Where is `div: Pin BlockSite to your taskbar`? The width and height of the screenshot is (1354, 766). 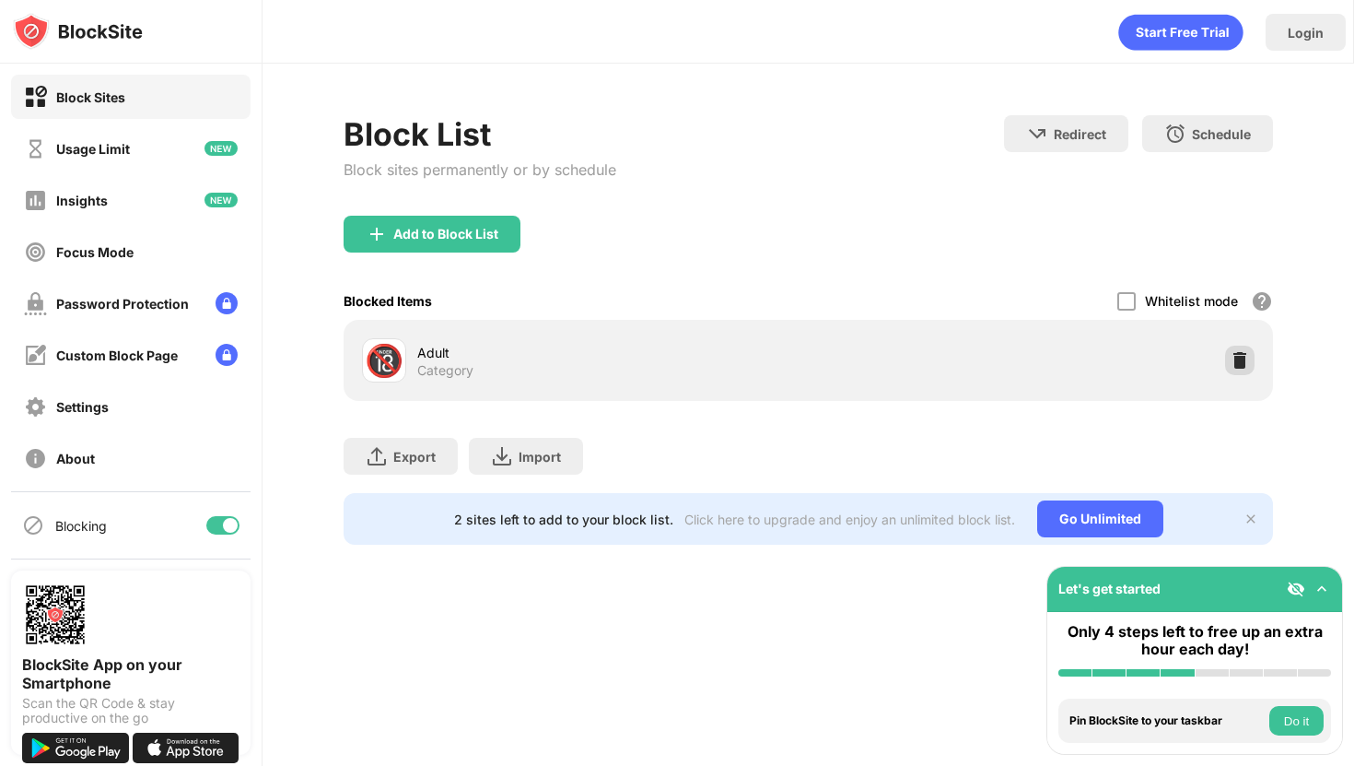
div: Pin BlockSite to your taskbar is located at coordinates (1167, 720).